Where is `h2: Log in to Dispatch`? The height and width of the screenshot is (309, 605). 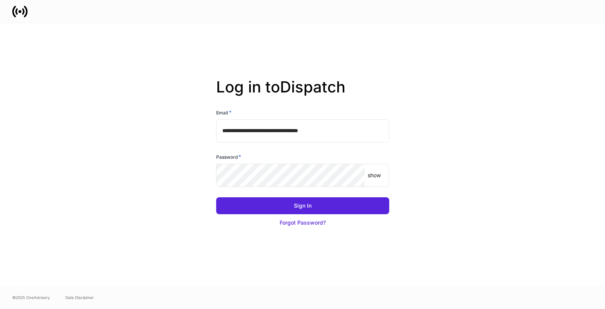 h2: Log in to Dispatch is located at coordinates (303, 93).